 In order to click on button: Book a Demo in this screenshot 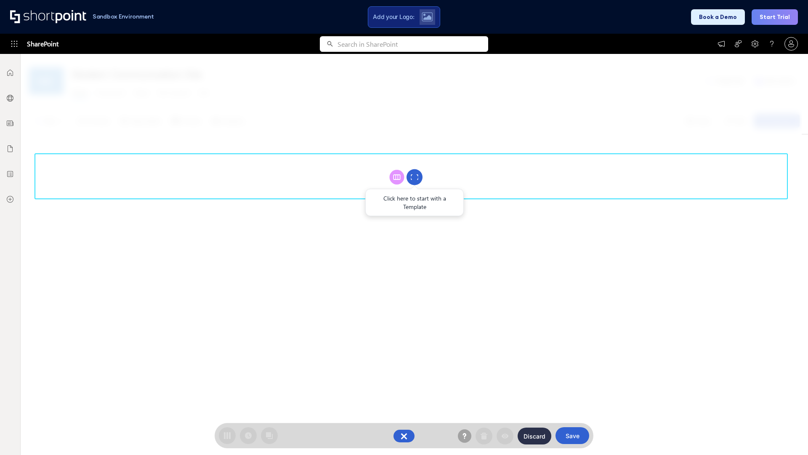, I will do `click(718, 17)`.